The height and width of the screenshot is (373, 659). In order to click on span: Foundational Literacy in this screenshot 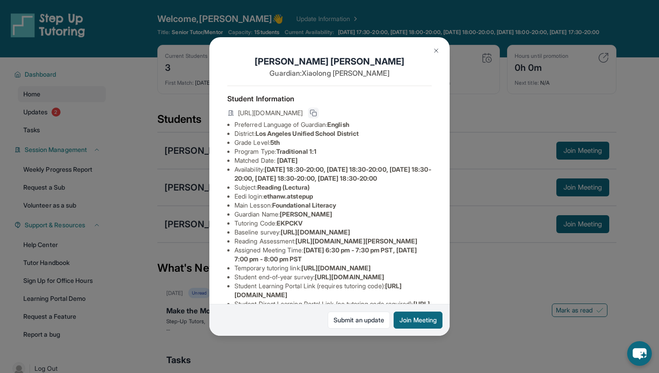, I will do `click(304, 205)`.